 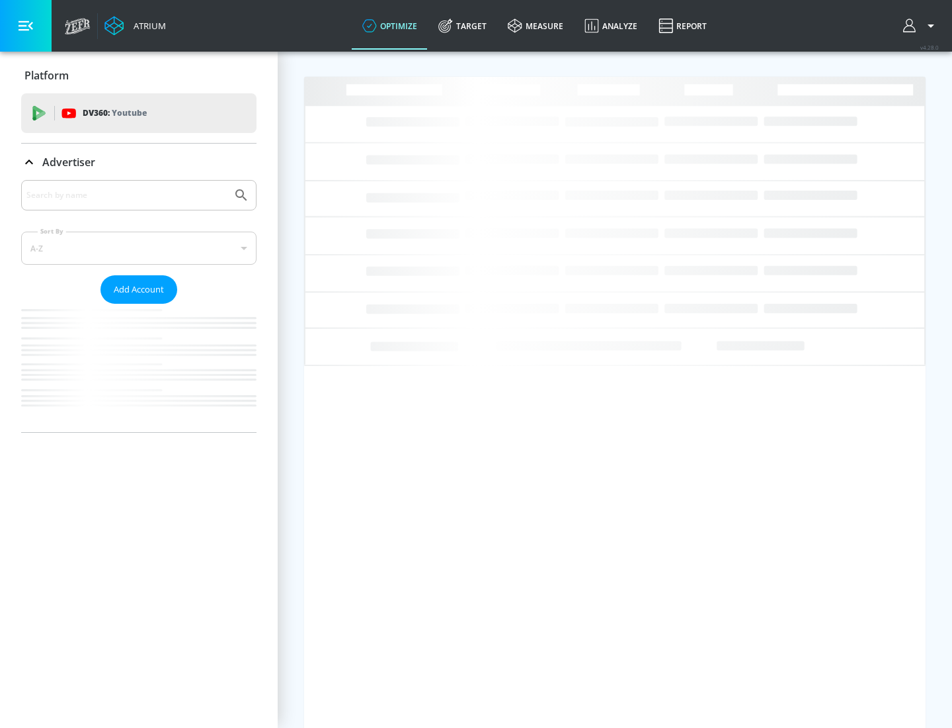 I want to click on input: Search by name, so click(x=126, y=195).